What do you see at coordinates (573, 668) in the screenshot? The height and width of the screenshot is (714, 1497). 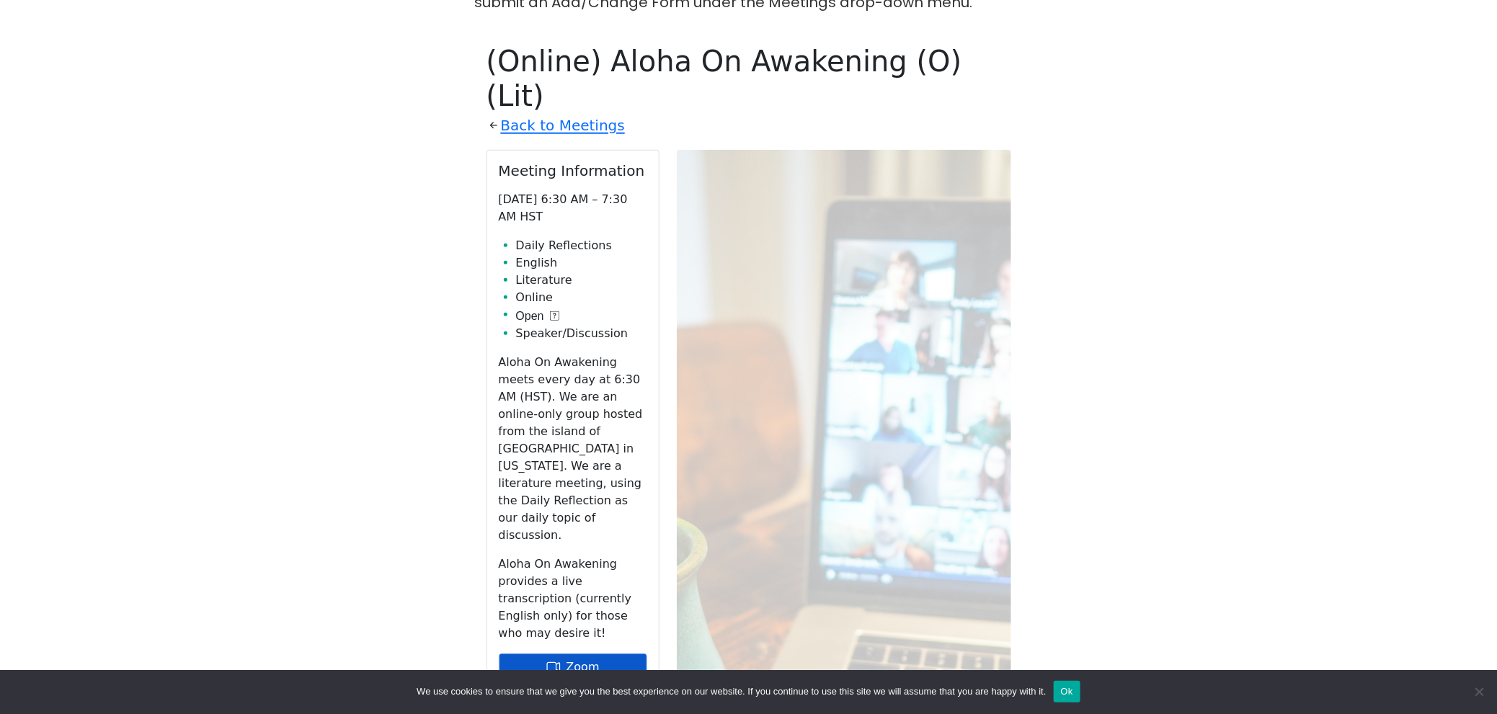 I see `a: Zoom` at bounding box center [573, 668].